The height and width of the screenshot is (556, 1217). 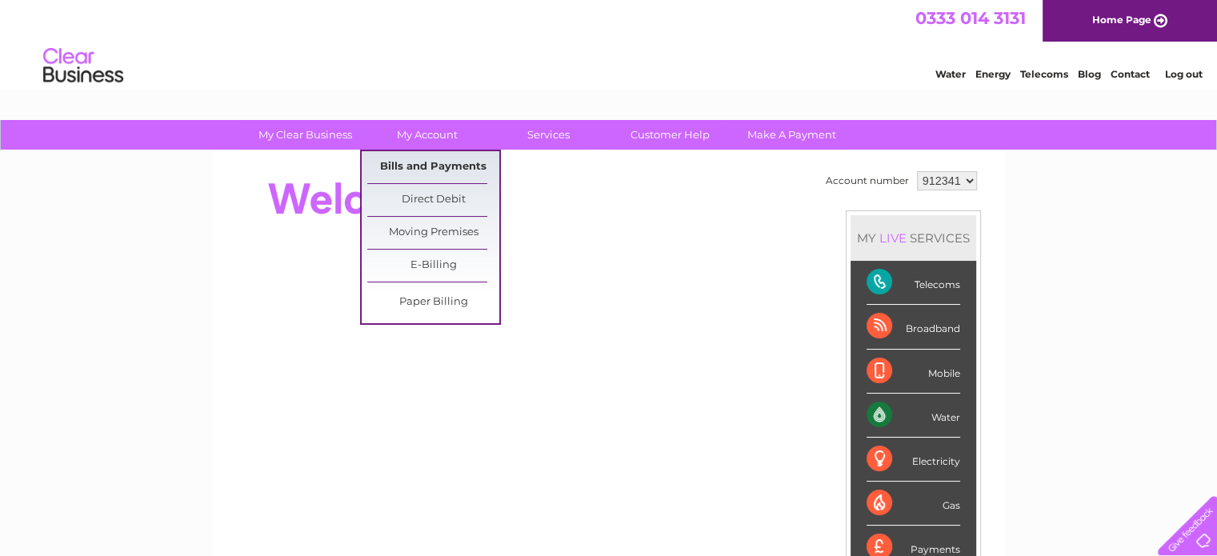 What do you see at coordinates (1129, 74) in the screenshot?
I see `a: Contact` at bounding box center [1129, 74].